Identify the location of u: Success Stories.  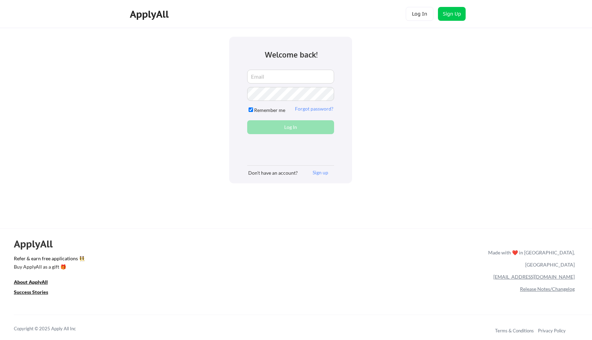
(31, 291).